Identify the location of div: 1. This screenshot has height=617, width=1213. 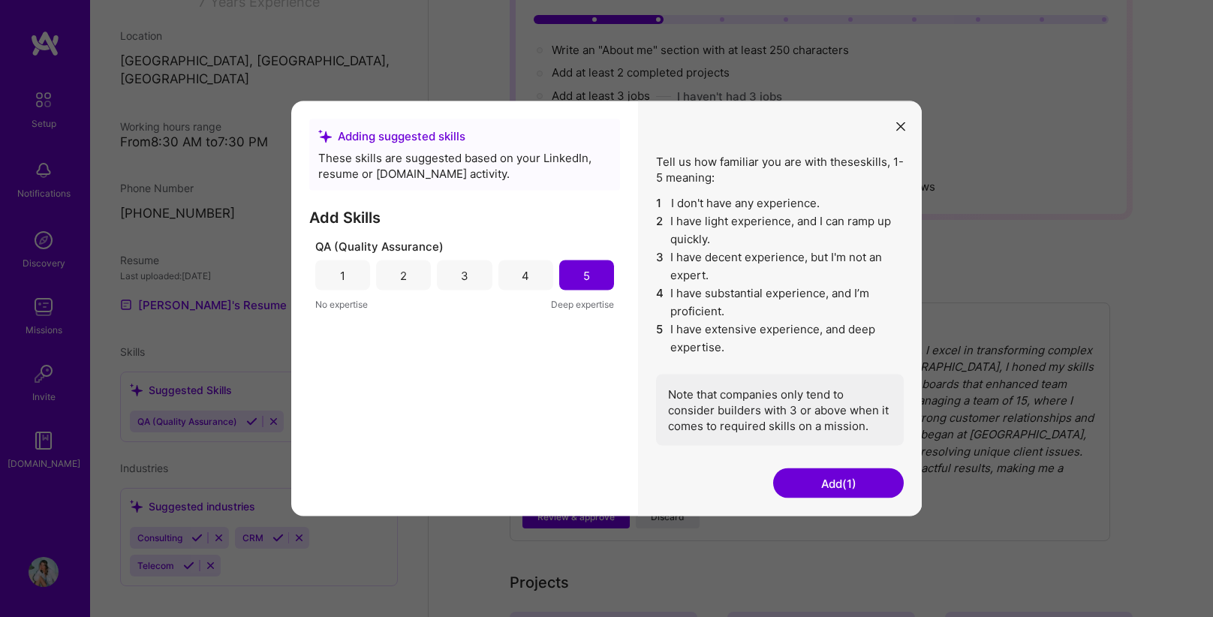
(342, 275).